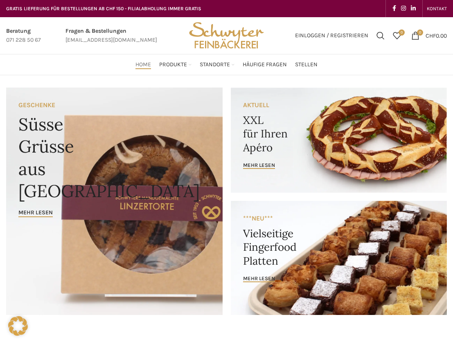 This screenshot has width=453, height=344. What do you see at coordinates (226, 36) in the screenshot?
I see `img: Bäckerei Schwyter` at bounding box center [226, 36].